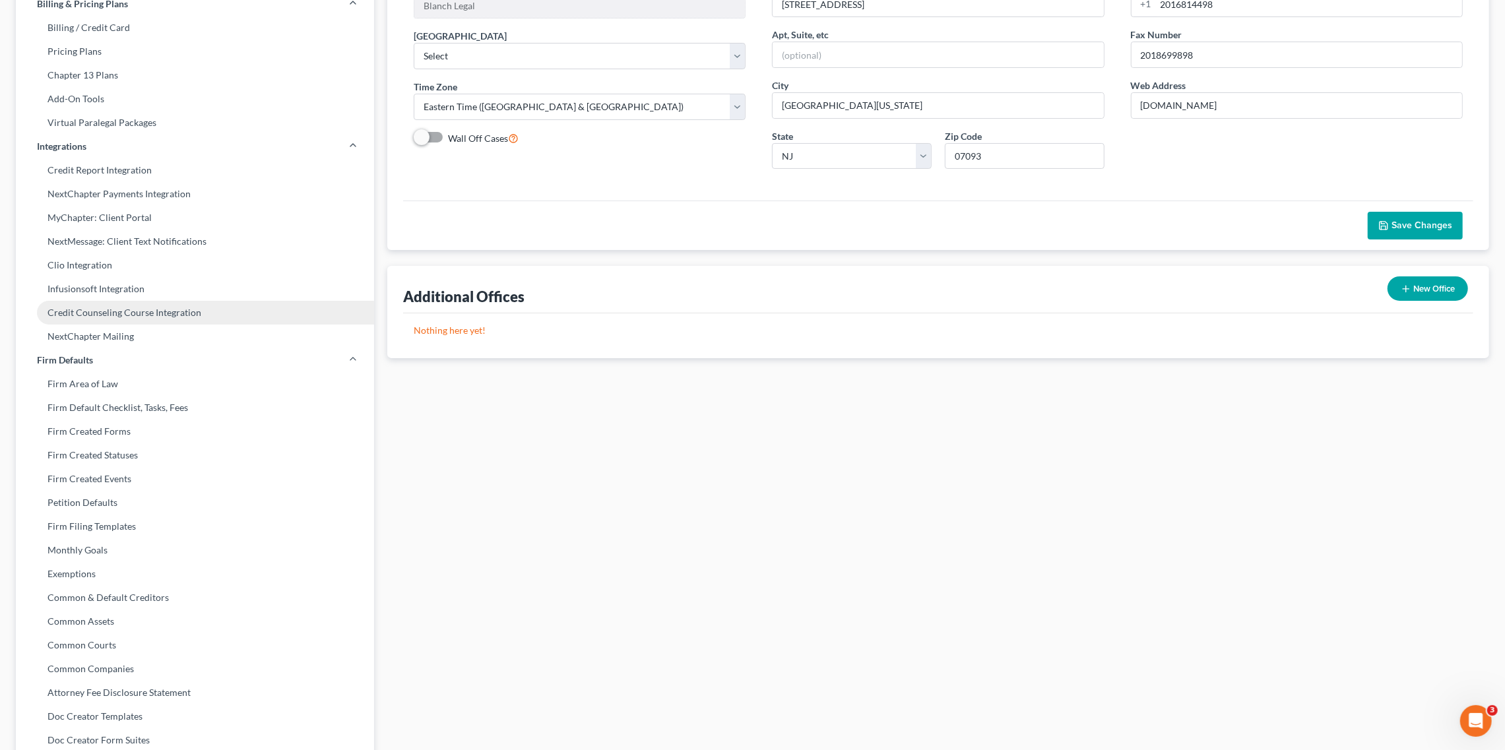 This screenshot has width=1505, height=750. I want to click on a: Common & Default Creditors, so click(195, 598).